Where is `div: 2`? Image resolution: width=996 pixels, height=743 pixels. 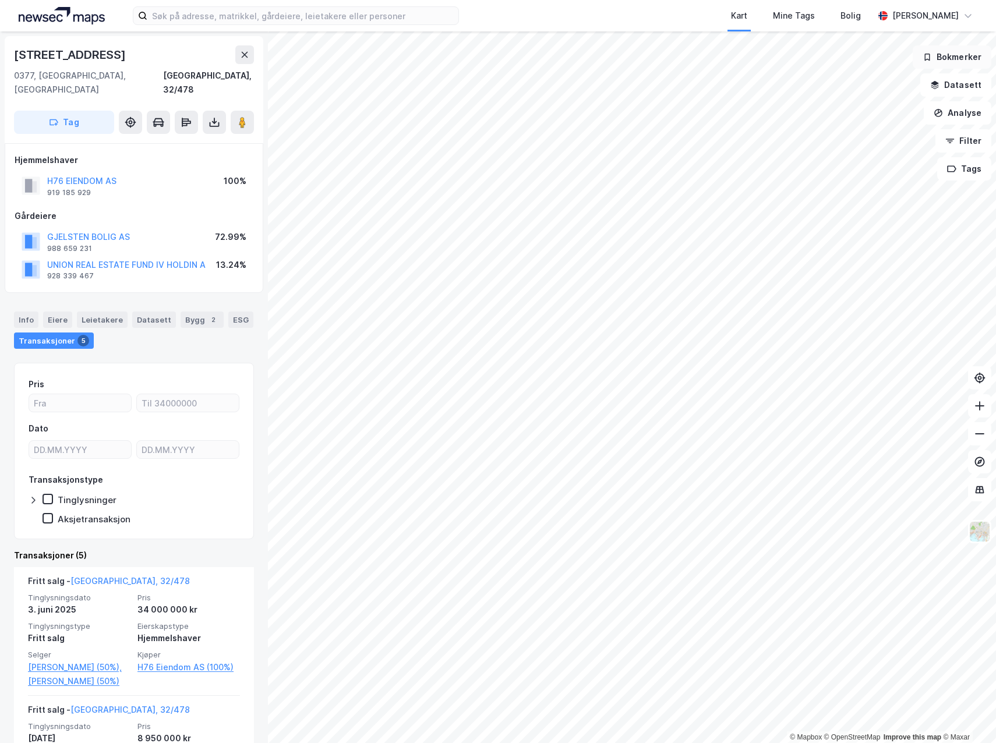 div: 2 is located at coordinates (213, 320).